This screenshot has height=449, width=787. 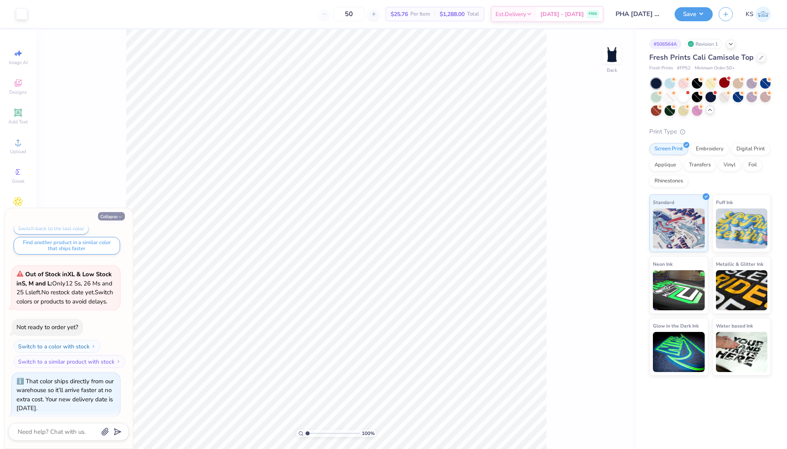 What do you see at coordinates (510, 14) in the screenshot?
I see `span: Est. Delivery` at bounding box center [510, 14].